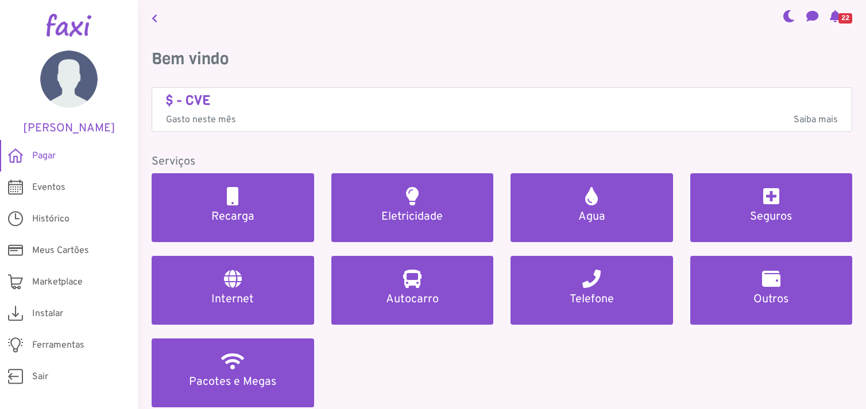 The width and height of the screenshot is (866, 409). I want to click on a: Outros, so click(771, 291).